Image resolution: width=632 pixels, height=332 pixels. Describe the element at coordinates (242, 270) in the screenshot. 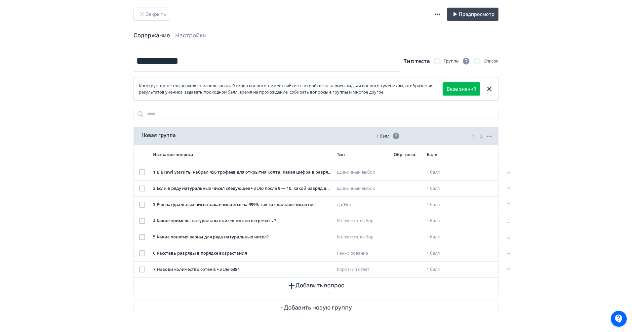

I see `div: 7 . Назови количество сотен в числе 6384` at that location.